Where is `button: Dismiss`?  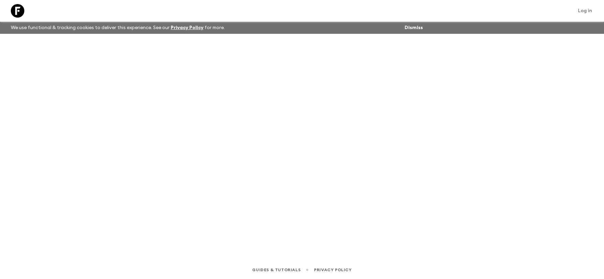 button: Dismiss is located at coordinates (414, 28).